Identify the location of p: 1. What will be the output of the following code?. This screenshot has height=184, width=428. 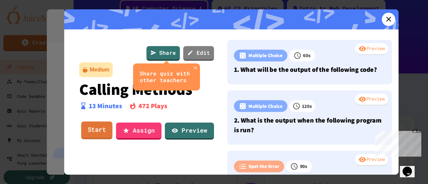
(310, 69).